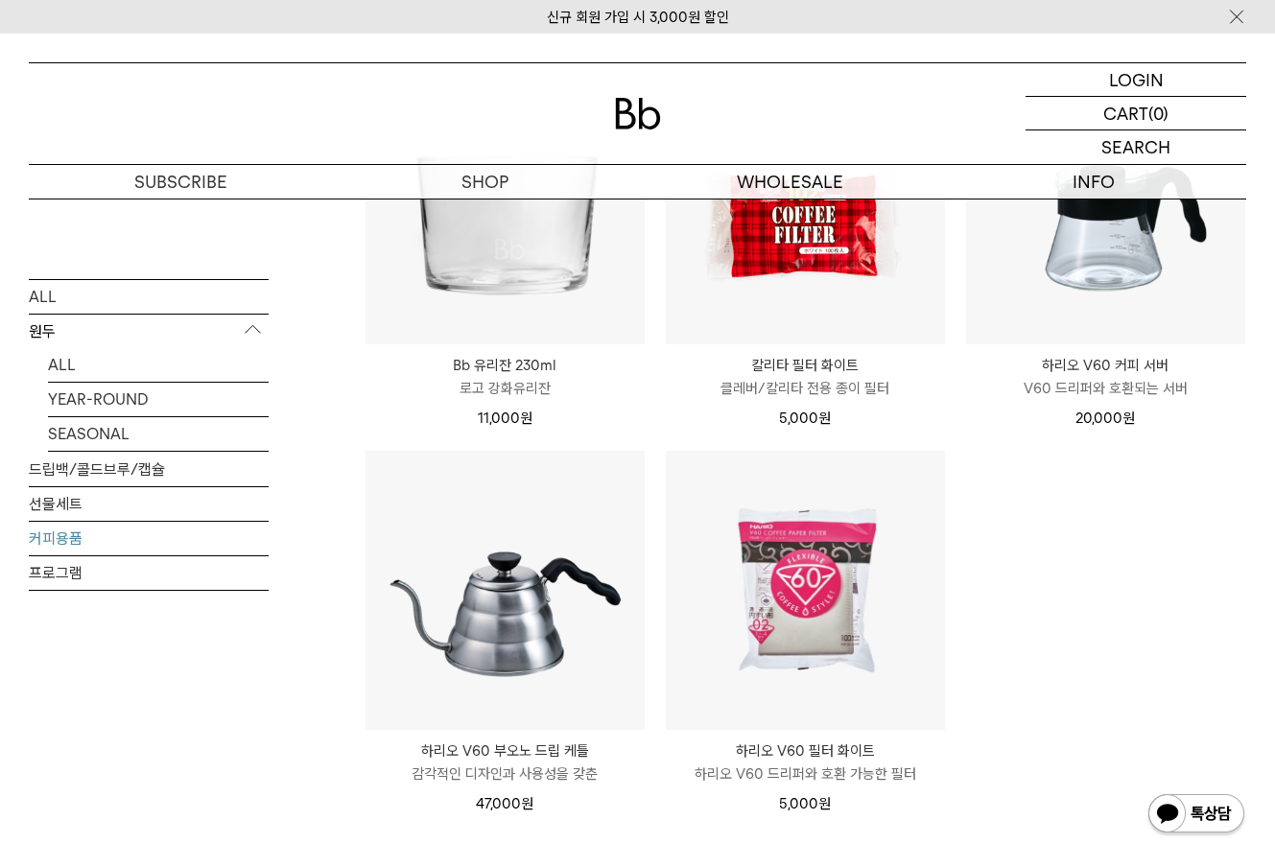  Describe the element at coordinates (805, 763) in the screenshot. I see `a: 하리오 V60 필터 화이트 하리오 V60 드리퍼와 호환 가능한 필터` at that location.